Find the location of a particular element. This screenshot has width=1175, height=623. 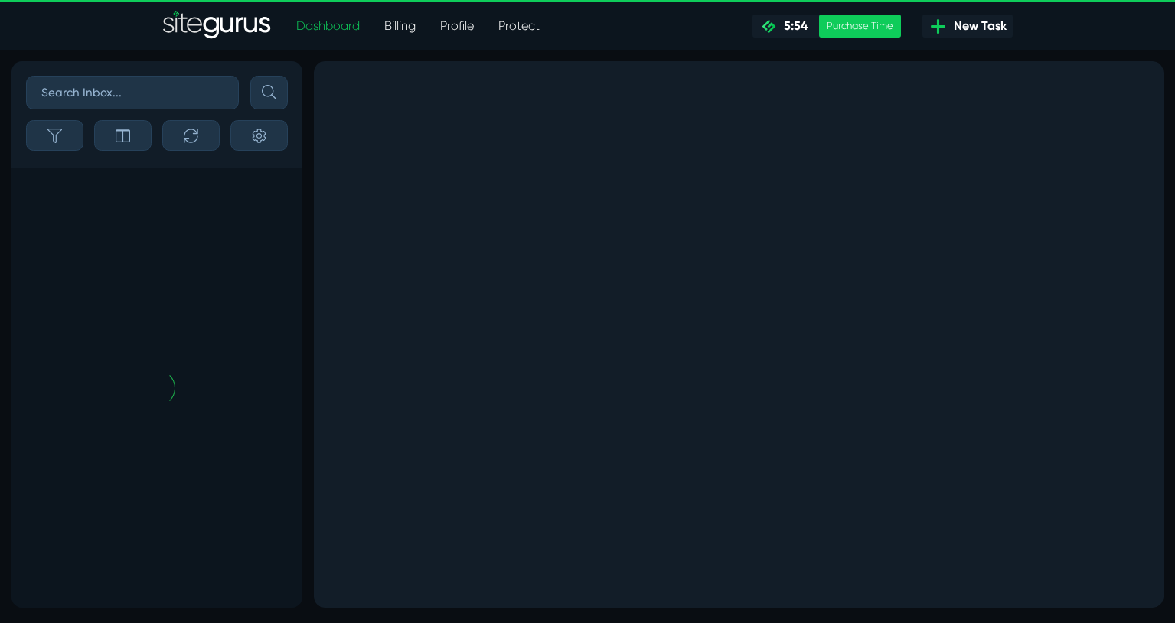

a: Profile is located at coordinates (457, 26).